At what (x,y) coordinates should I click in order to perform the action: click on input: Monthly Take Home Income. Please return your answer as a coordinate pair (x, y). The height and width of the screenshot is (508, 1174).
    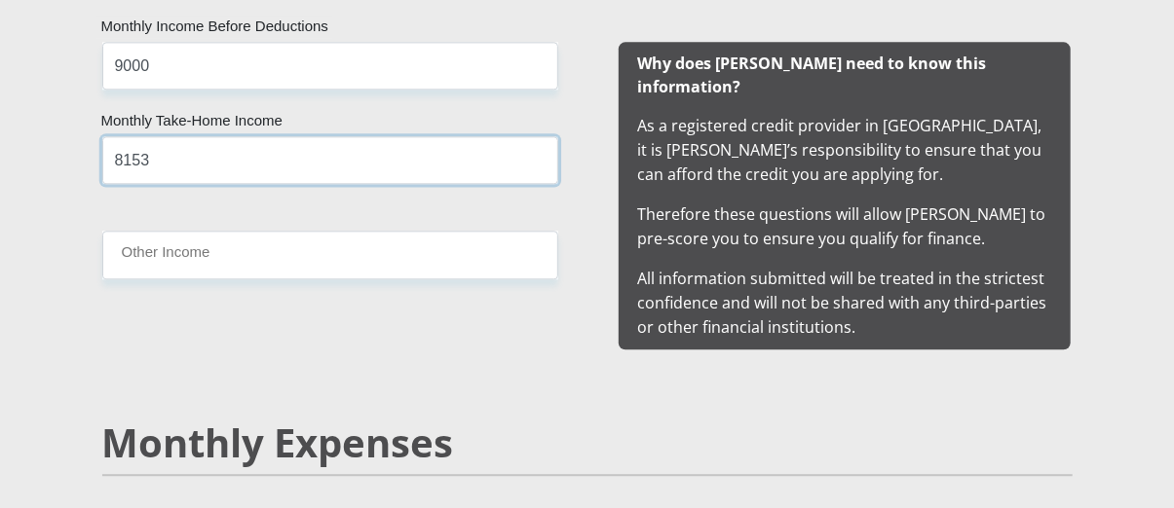
    Looking at the image, I should click on (330, 160).